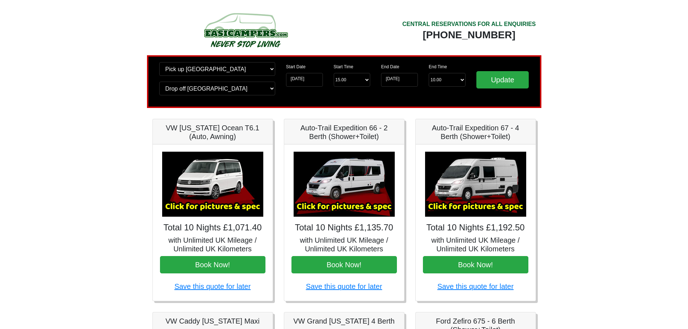  I want to click on h4: Total 10 Nights £1,135.70, so click(344, 227).